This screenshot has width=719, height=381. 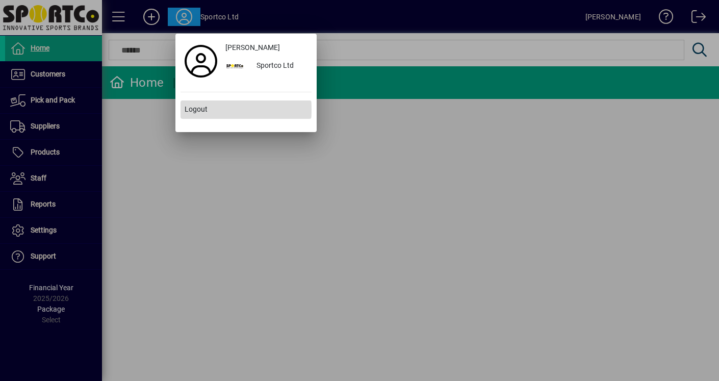 I want to click on button: Sportco Ltd, so click(x=266, y=66).